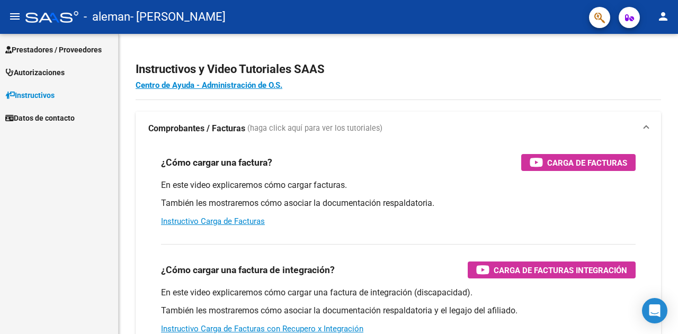  What do you see at coordinates (262, 329) in the screenshot?
I see `a: Instructivo Carga de Facturas con Recupero x Integración` at bounding box center [262, 329].